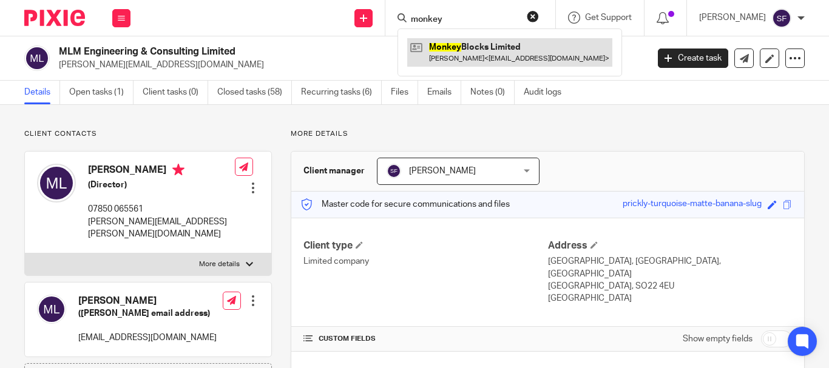  Describe the element at coordinates (254, 92) in the screenshot. I see `a: Closed tasks (58)` at that location.